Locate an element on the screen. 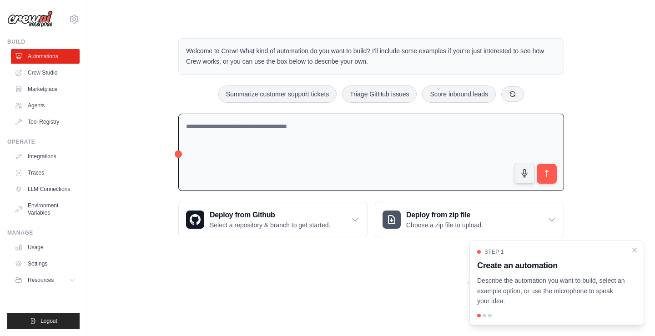 The width and height of the screenshot is (655, 336). a: Integrations is located at coordinates (45, 156).